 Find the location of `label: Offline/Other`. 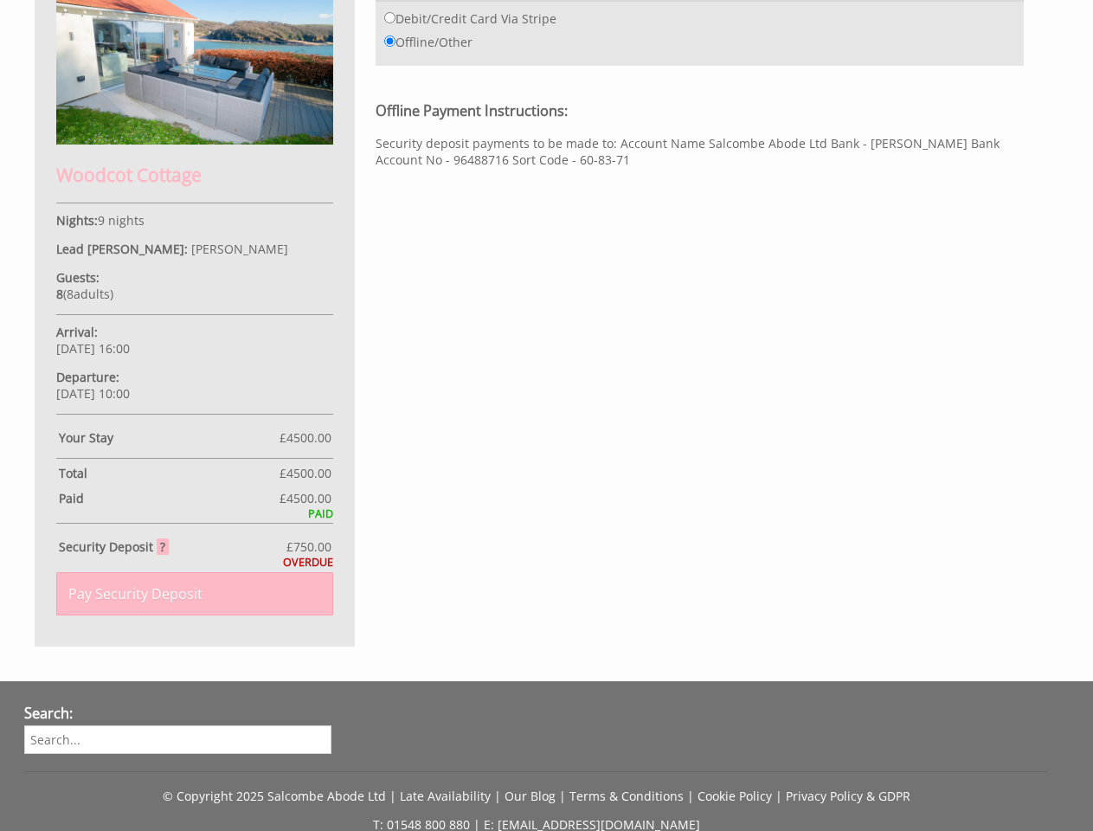

label: Offline/Other is located at coordinates (428, 42).